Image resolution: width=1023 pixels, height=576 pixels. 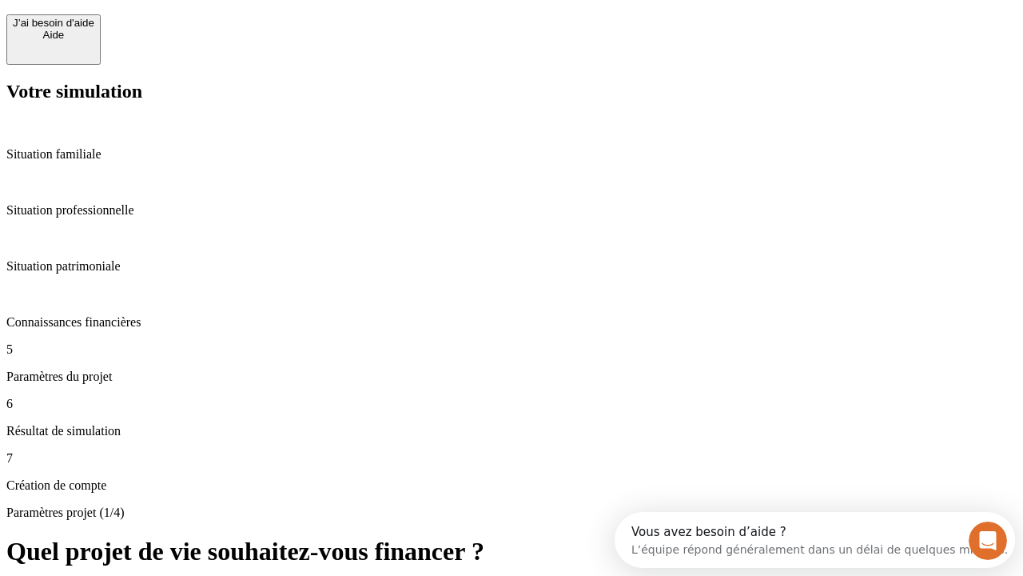 I want to click on p: Paramètres projet (1/4), so click(x=512, y=512).